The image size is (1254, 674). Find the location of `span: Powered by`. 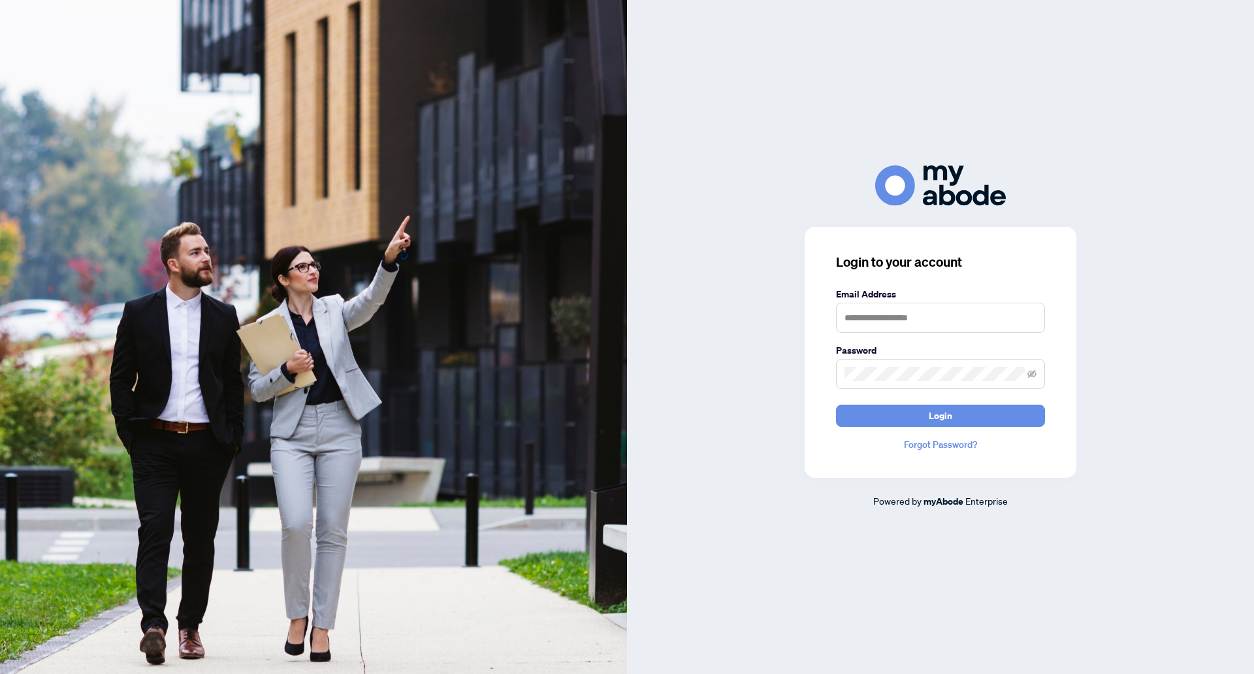

span: Powered by is located at coordinates (898, 500).